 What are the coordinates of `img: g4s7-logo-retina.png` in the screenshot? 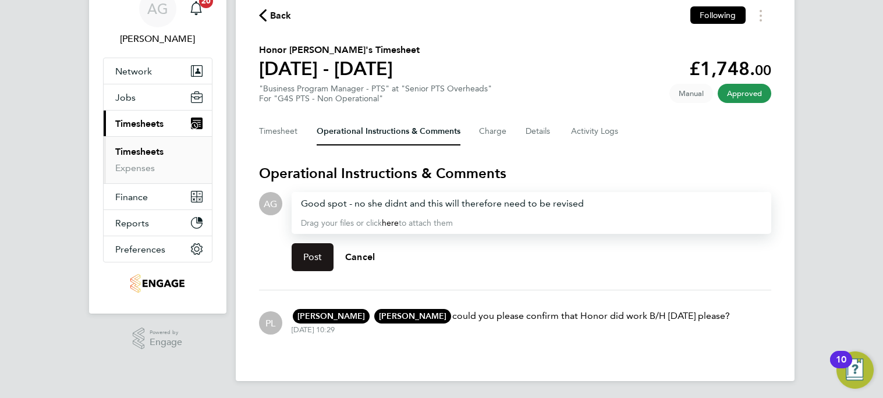 It's located at (157, 283).